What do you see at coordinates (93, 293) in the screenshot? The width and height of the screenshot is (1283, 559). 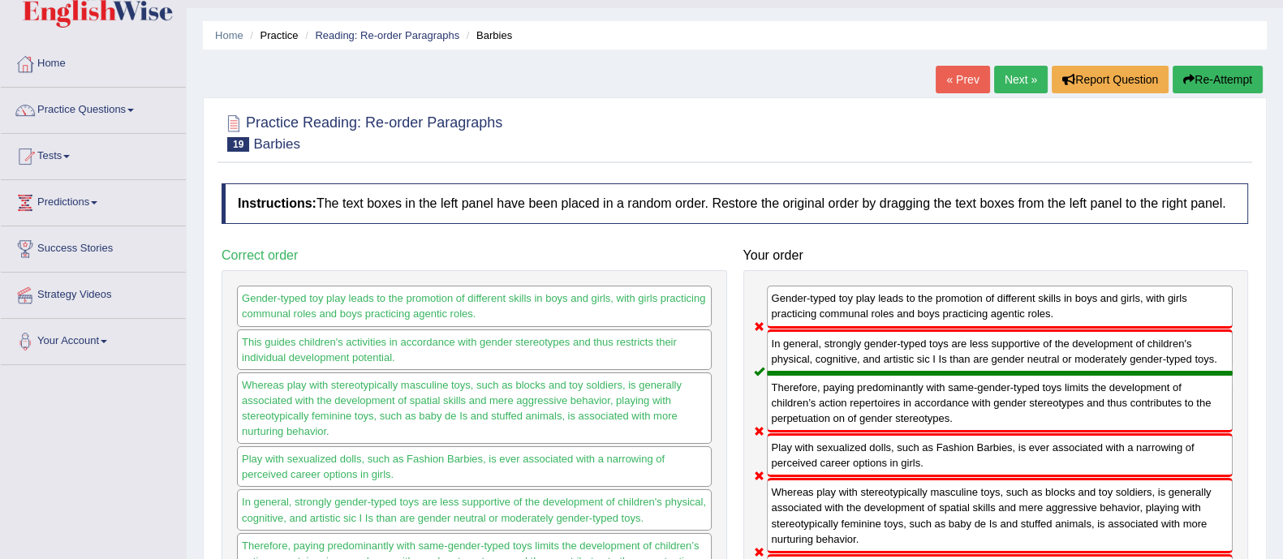 I see `a: Strategy Videos` at bounding box center [93, 293].